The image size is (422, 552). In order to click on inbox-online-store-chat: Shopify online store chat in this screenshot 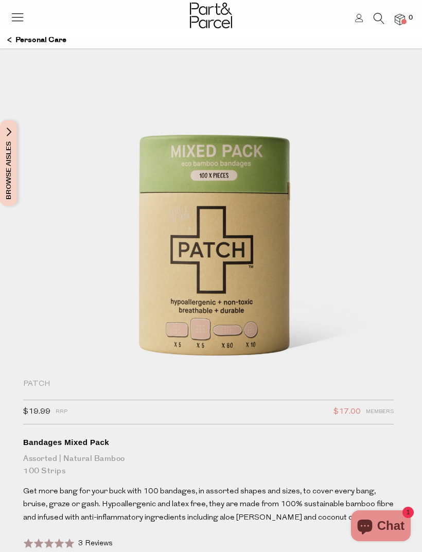, I will do `click(381, 527)`.